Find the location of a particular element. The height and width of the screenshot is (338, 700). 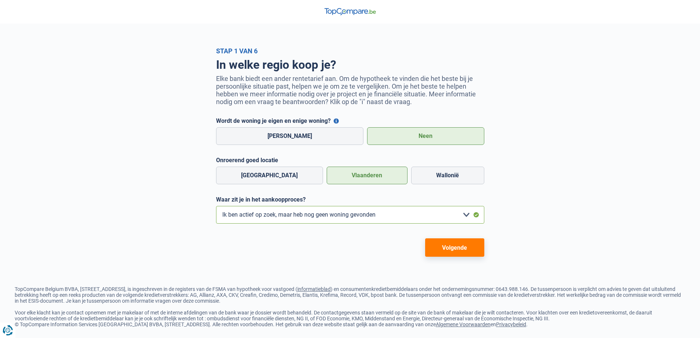

label: Wordt de woning je eigen en enige woning? is located at coordinates (350, 121).